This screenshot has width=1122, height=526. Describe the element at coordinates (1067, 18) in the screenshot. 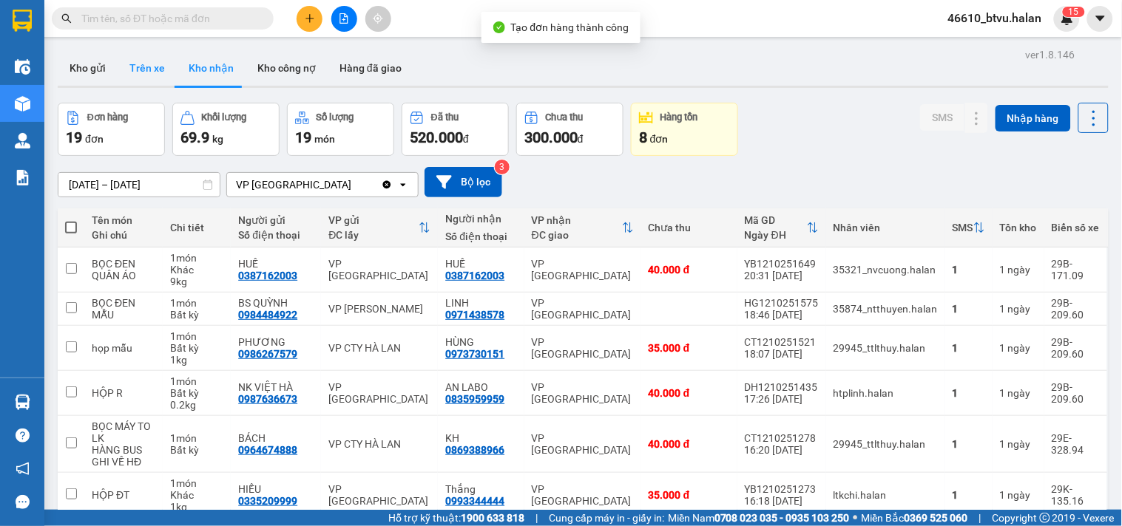

I see `img: icon-new-feature` at that location.